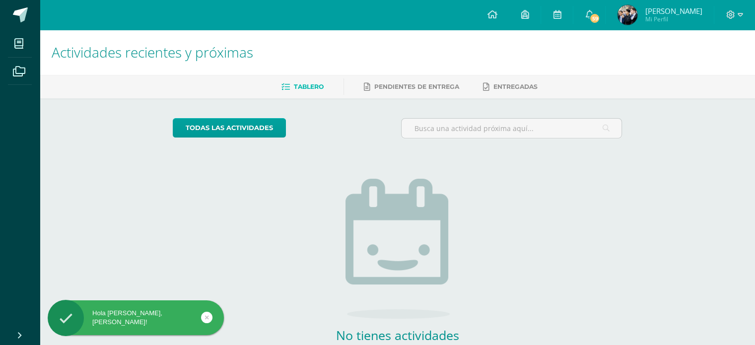  I want to click on span: Entregadas, so click(515, 86).